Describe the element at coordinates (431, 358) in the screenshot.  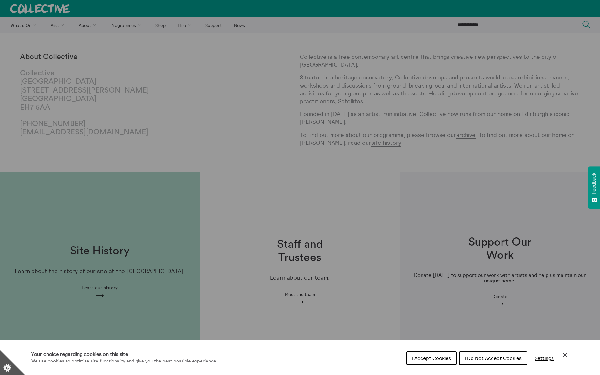
I see `button: I Accept Cookies` at that location.